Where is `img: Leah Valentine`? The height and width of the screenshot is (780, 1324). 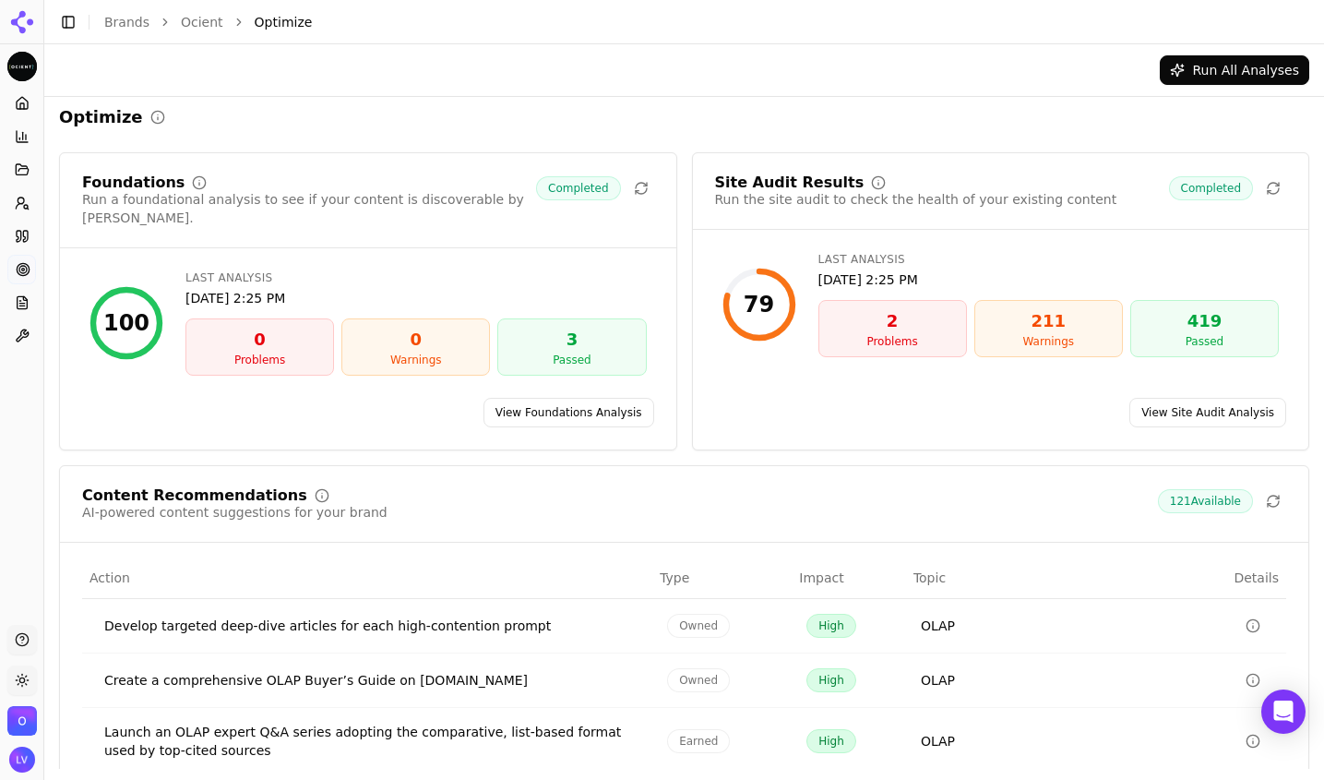 img: Leah Valentine is located at coordinates (22, 759).